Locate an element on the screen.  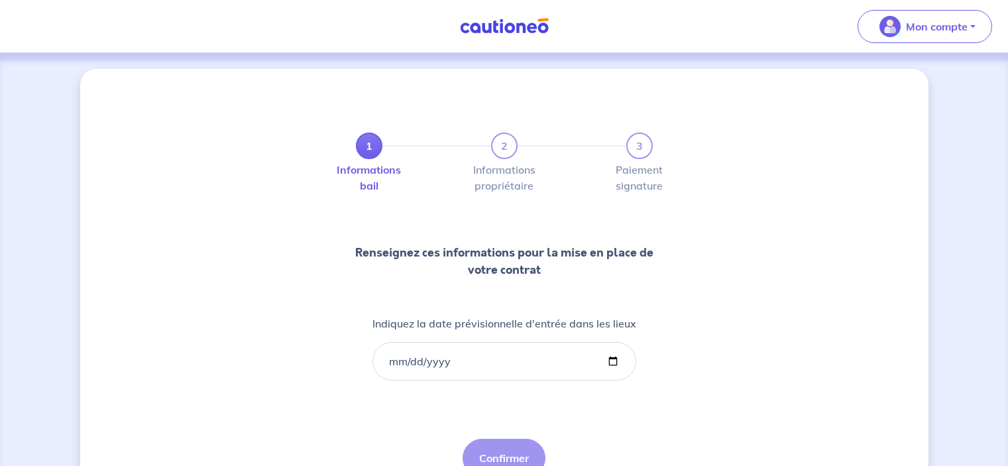
label: Informations propriétaire is located at coordinates (504, 178).